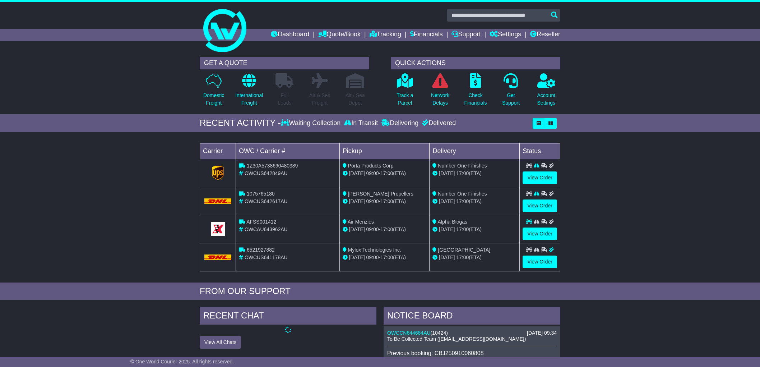 The height and width of the screenshot is (367, 760). Describe the element at coordinates (261, 194) in the screenshot. I see `span: 1075765180` at that location.